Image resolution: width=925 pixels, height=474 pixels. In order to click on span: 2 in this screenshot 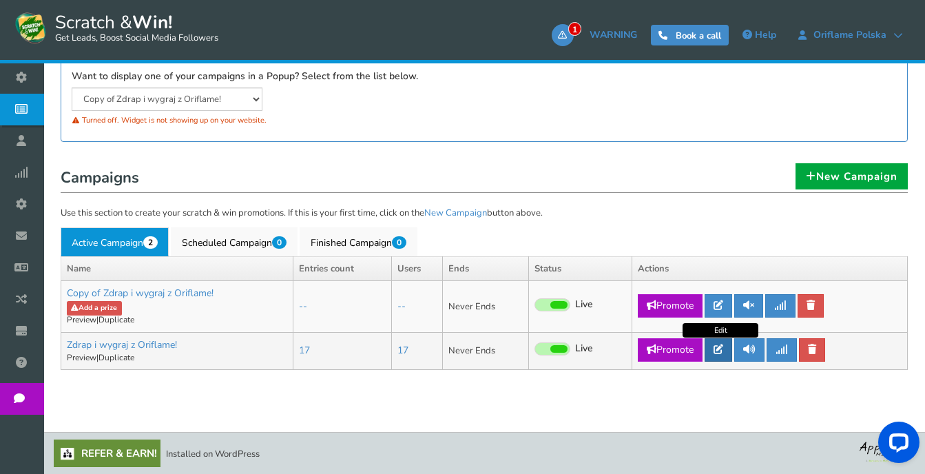, I will do `click(150, 242)`.